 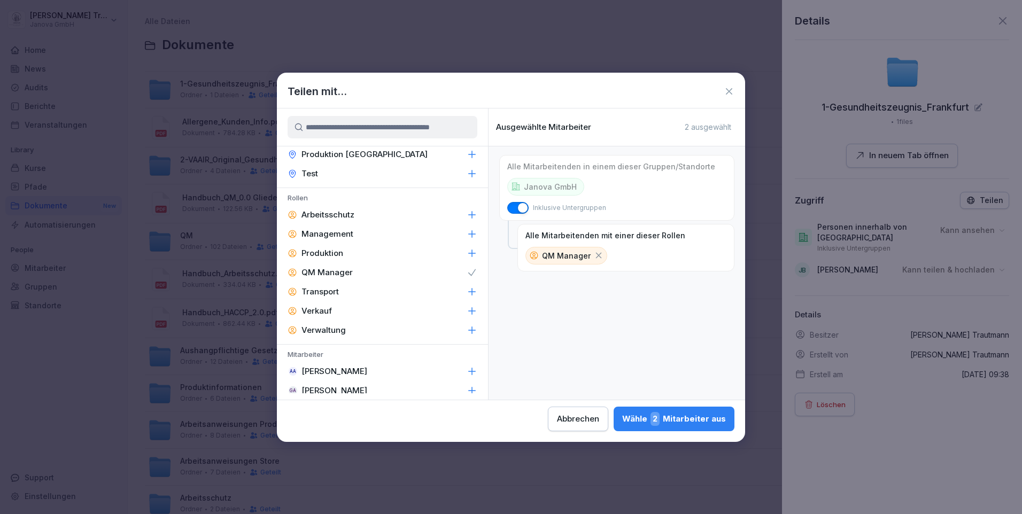 I want to click on button: Wähle2Mitarbeiter aus, so click(x=674, y=419).